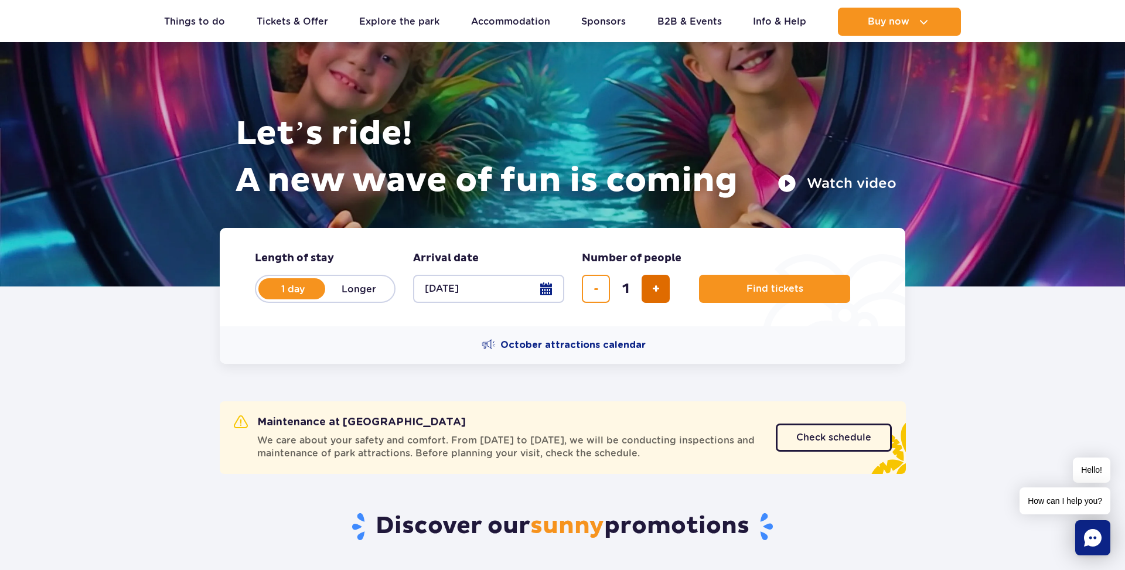  What do you see at coordinates (834, 438) in the screenshot?
I see `span: Check schedule` at bounding box center [834, 438].